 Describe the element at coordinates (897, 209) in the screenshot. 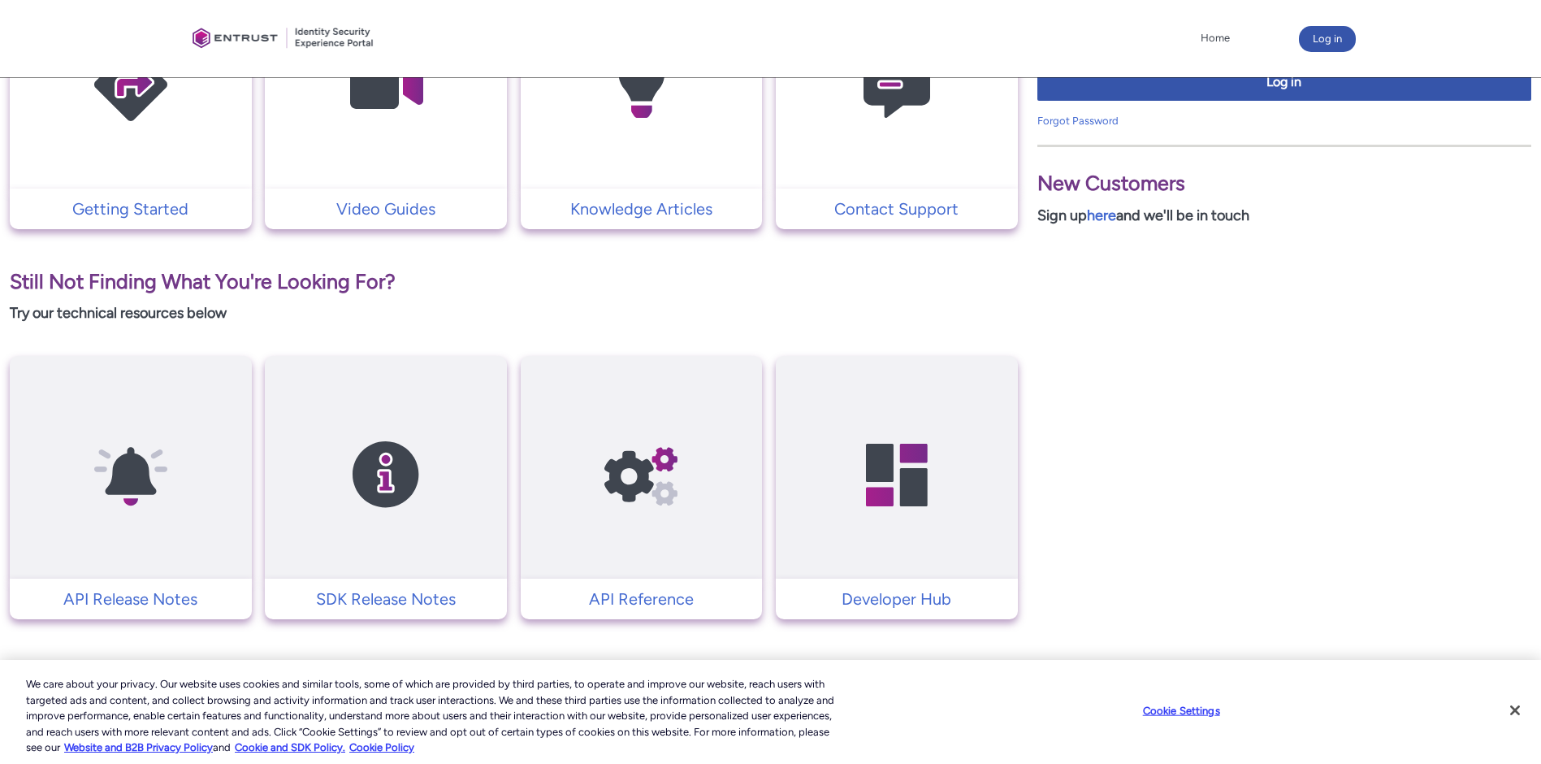

I see `a: Contact Support` at that location.